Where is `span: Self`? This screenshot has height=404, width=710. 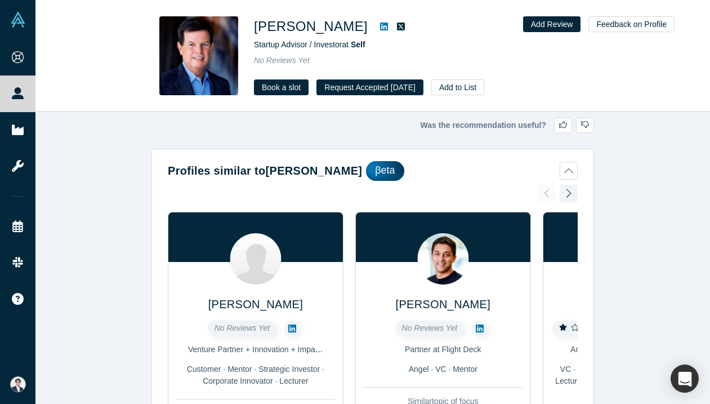 span: Self is located at coordinates (358, 44).